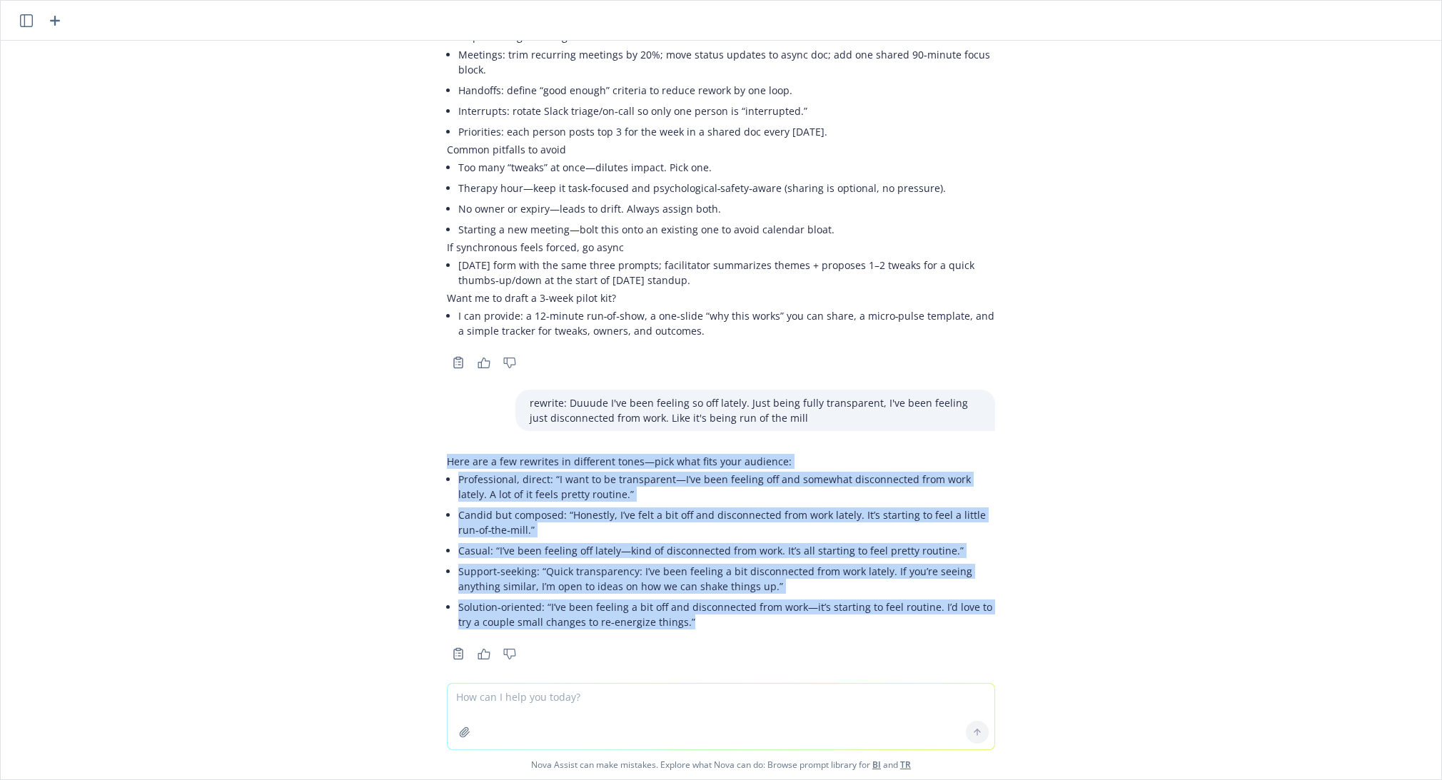 This screenshot has width=1442, height=780. Describe the element at coordinates (727, 208) in the screenshot. I see `li: No owner or expiry—leads to drift. Always assign both.` at that location.